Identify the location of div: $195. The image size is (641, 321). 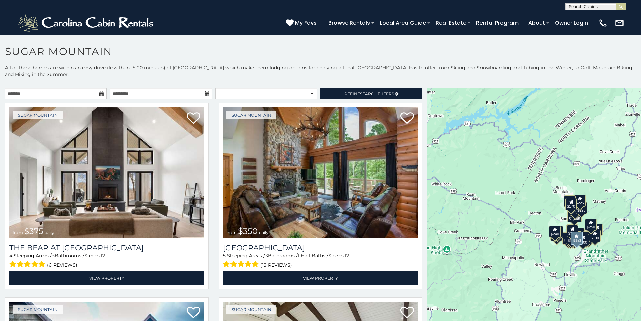
(587, 238).